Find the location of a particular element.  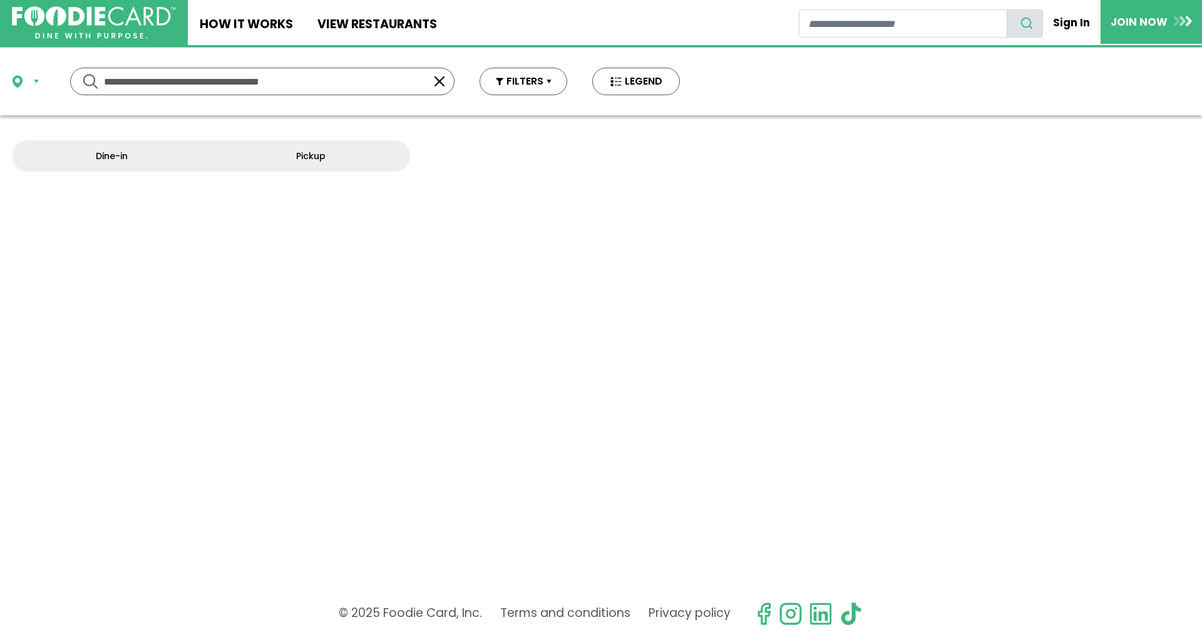

a: Pickup is located at coordinates (311, 156).